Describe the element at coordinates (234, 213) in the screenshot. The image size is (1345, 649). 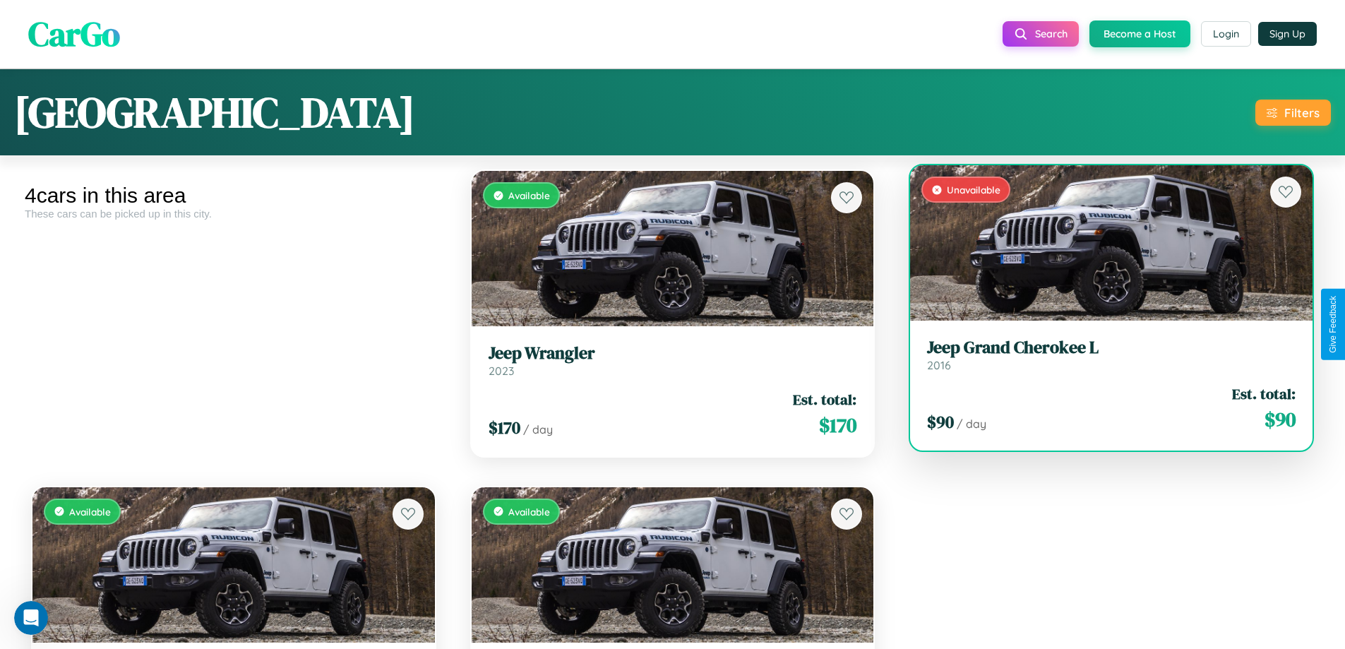
I see `div: These cars can be picked up in this city.` at that location.